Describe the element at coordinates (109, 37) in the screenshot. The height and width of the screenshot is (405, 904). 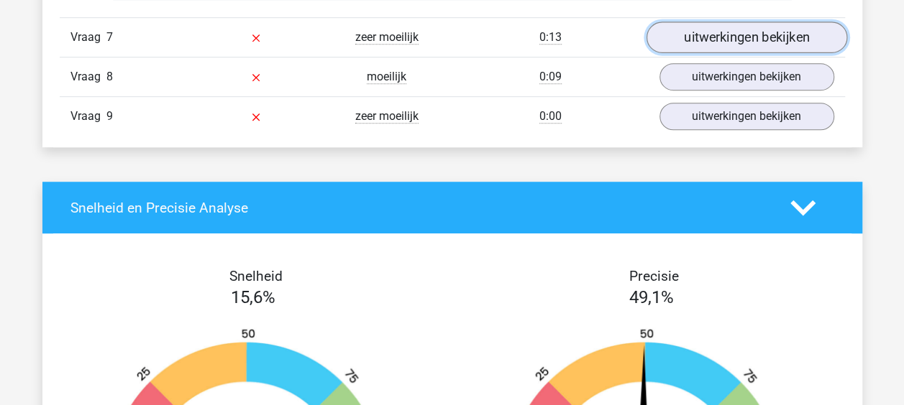
I see `span: 7` at that location.